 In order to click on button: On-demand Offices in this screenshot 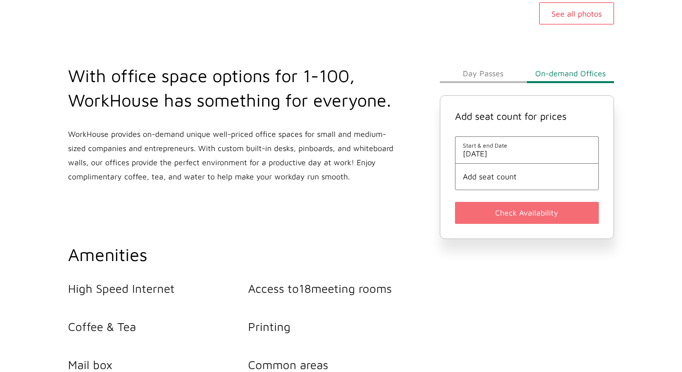, I will do `click(571, 73)`.